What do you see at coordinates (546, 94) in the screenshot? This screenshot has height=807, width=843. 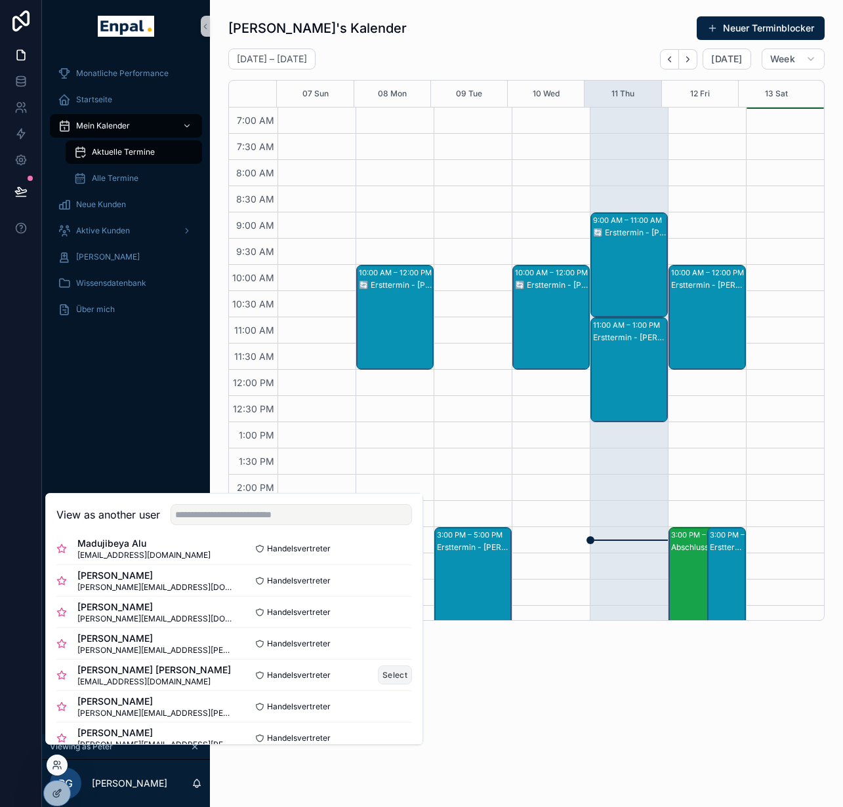 I see `button: 10 Wed` at bounding box center [546, 94].